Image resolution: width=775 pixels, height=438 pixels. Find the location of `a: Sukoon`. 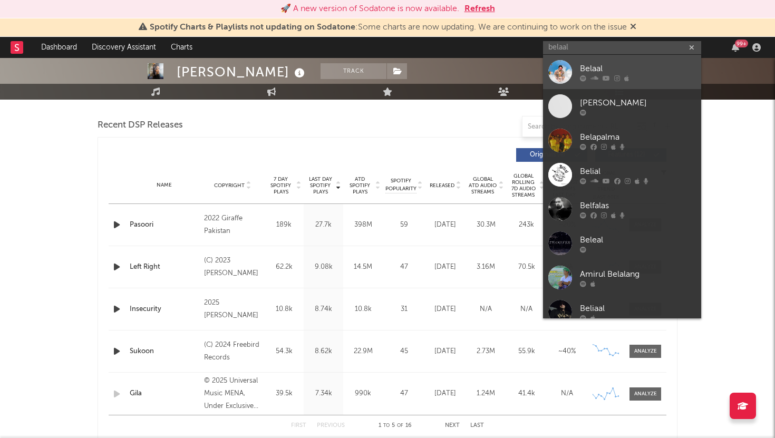

a: Sukoon is located at coordinates (164, 352).